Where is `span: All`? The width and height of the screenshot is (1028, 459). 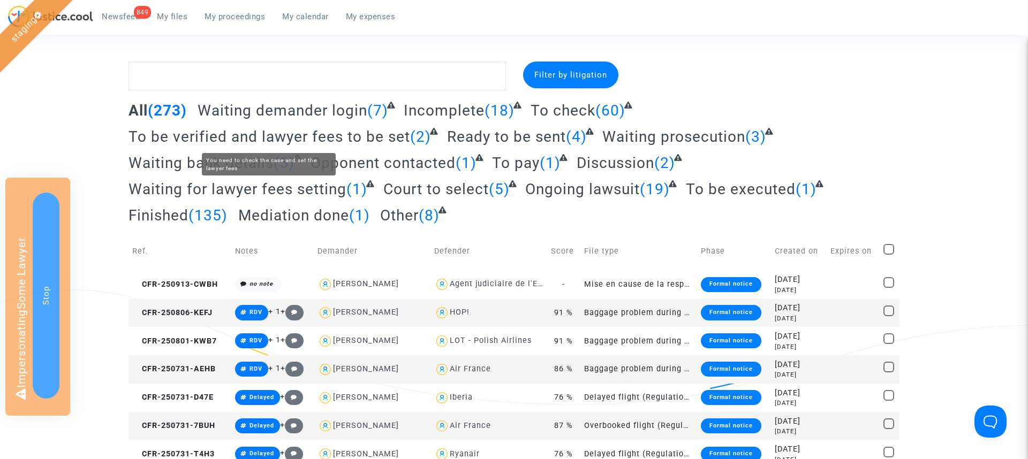 span: All is located at coordinates (138, 110).